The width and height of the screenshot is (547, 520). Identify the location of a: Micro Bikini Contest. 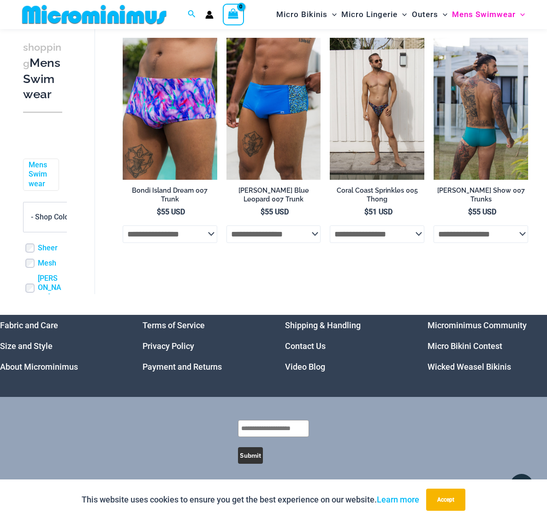
(465, 346).